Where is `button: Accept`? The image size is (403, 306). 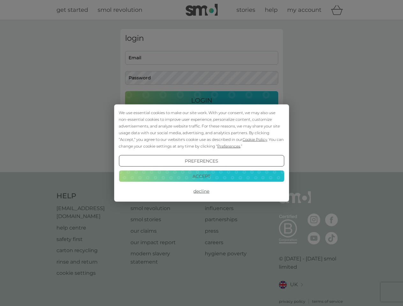 button: Accept is located at coordinates (201, 176).